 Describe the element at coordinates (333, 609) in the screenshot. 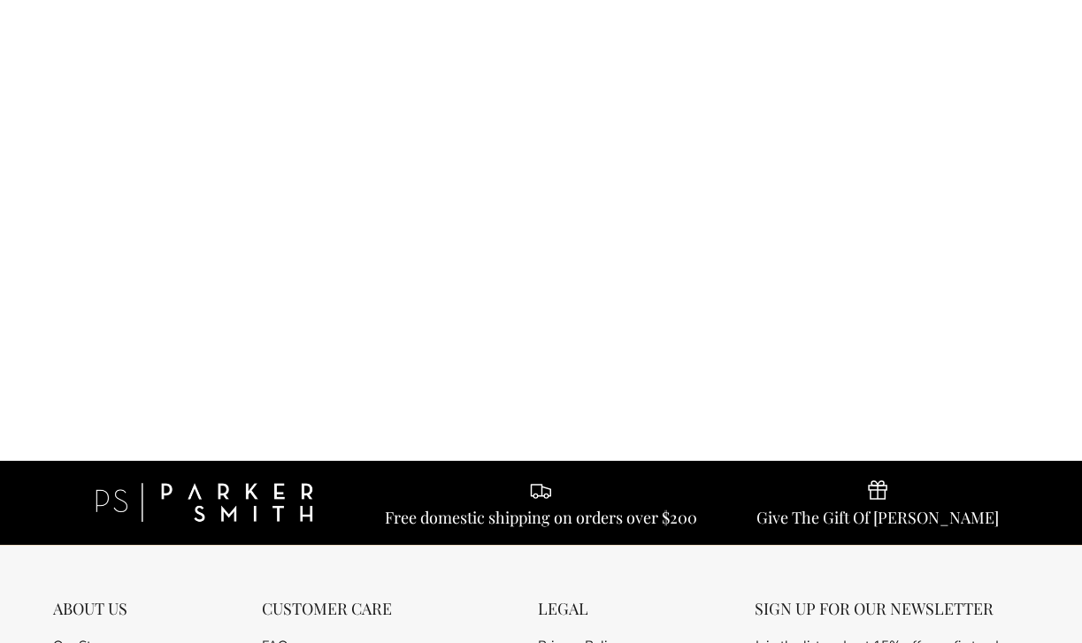

I see `div: CUSTOMER CARE` at that location.